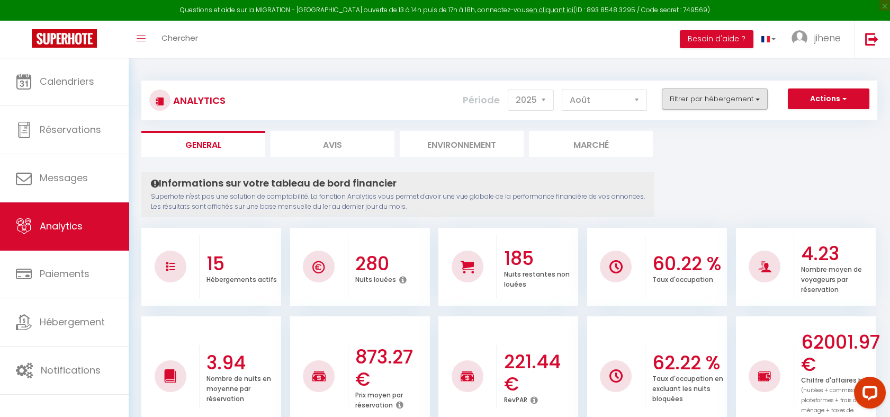 This screenshot has width=890, height=417. What do you see at coordinates (818, 39) in the screenshot?
I see `a: ... jihene` at bounding box center [818, 39].